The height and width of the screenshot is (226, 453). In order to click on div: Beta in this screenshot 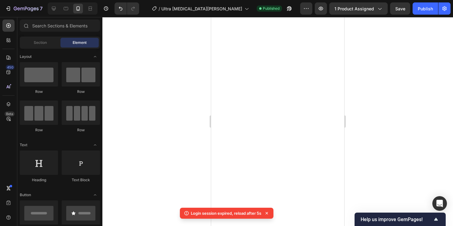, I will do `click(9, 114)`.